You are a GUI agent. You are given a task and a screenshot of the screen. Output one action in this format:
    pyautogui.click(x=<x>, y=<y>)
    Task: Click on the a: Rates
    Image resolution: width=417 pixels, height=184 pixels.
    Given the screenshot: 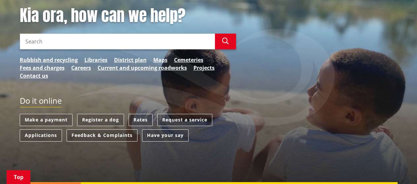 What is the action you would take?
    pyautogui.click(x=141, y=120)
    